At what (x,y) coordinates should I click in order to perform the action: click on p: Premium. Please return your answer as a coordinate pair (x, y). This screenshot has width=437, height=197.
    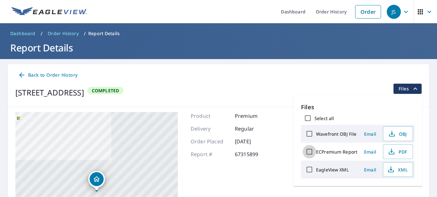
    Looking at the image, I should click on (254, 116).